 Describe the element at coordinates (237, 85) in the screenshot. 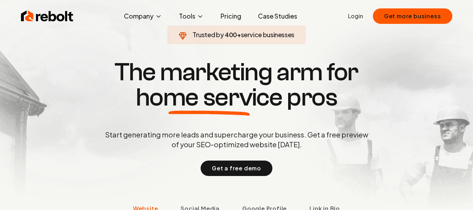

I see `h1: The marketing arm for pros` at that location.